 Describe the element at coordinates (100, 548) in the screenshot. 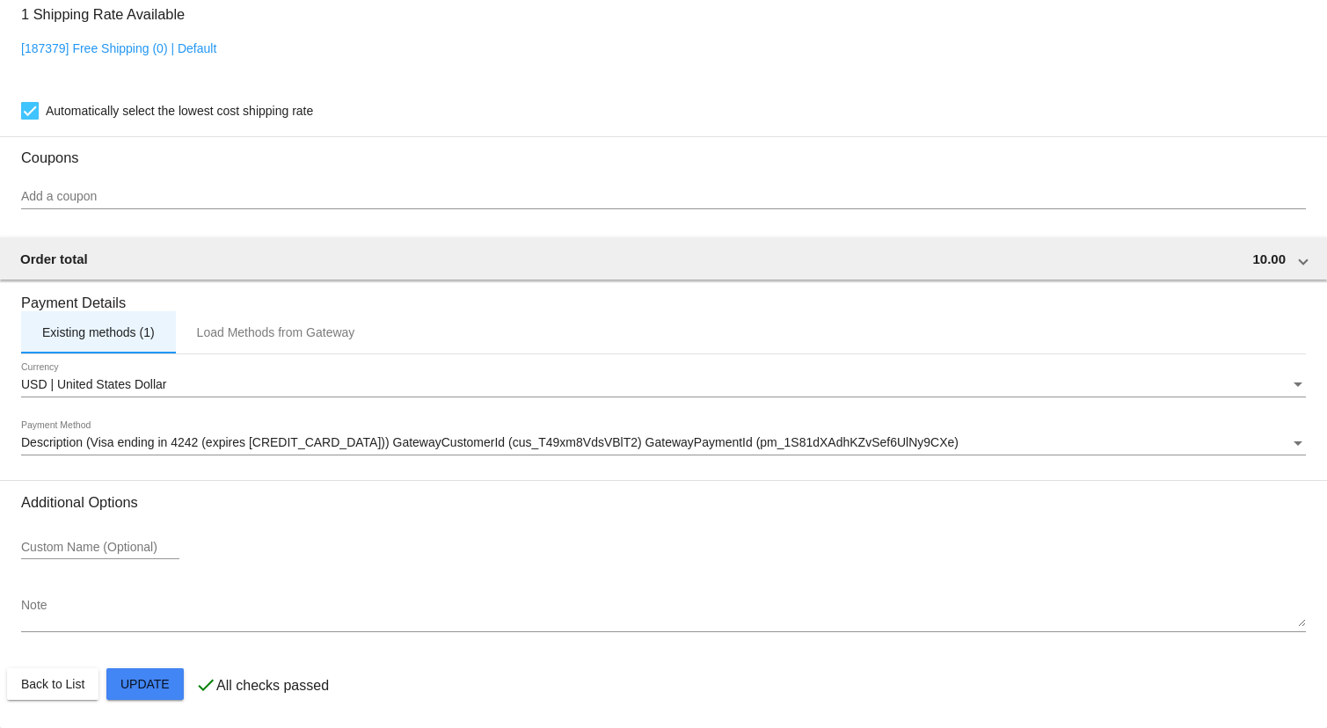

I see `input: Custom Name (Optional)` at that location.